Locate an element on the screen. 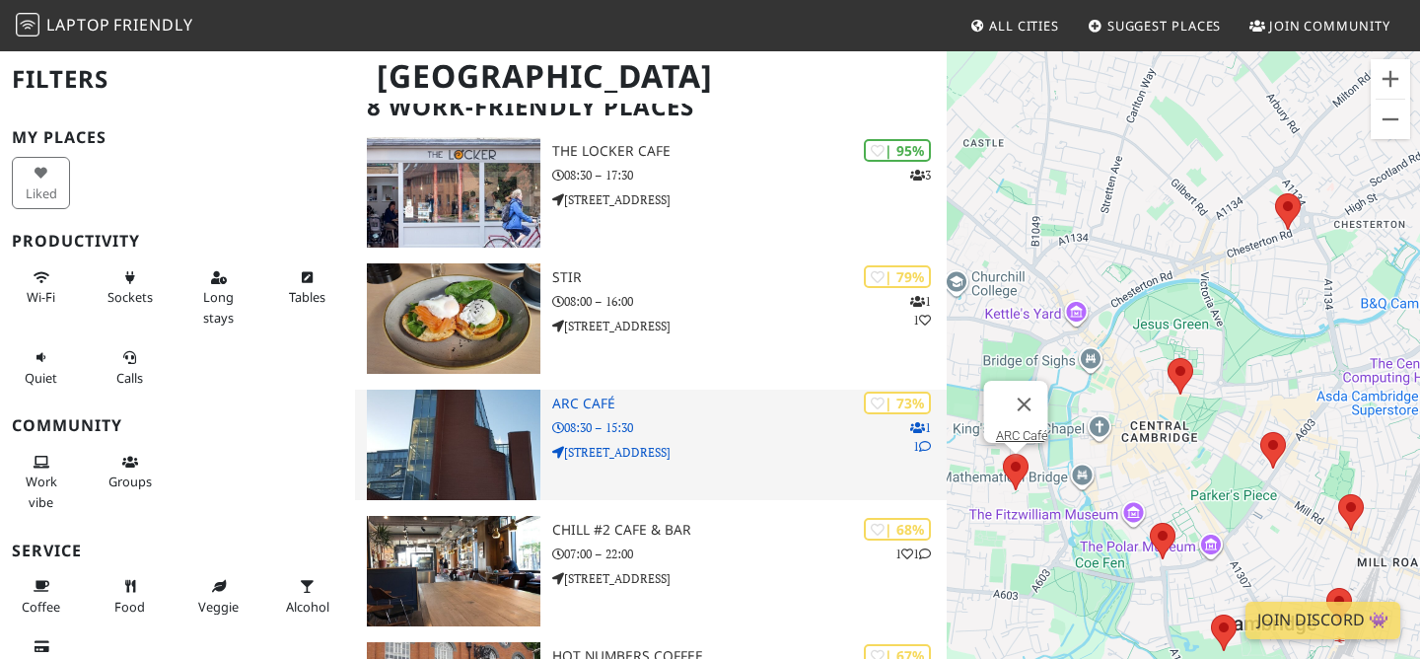 This screenshot has width=1420, height=659. button: Sockets is located at coordinates (129, 287).